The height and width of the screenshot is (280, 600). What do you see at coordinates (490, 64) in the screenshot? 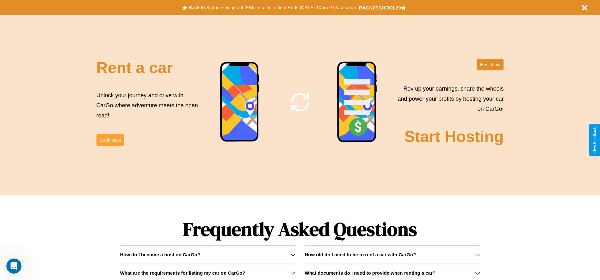
I see `button: Host Now` at bounding box center [490, 64].